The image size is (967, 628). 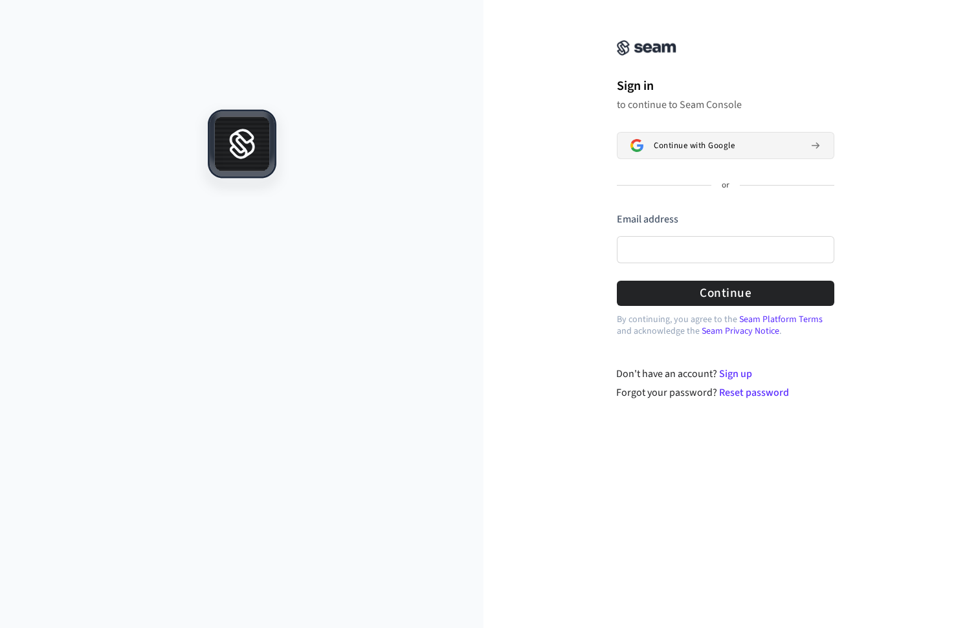 What do you see at coordinates (694, 146) in the screenshot?
I see `span: Continue with Google` at bounding box center [694, 146].